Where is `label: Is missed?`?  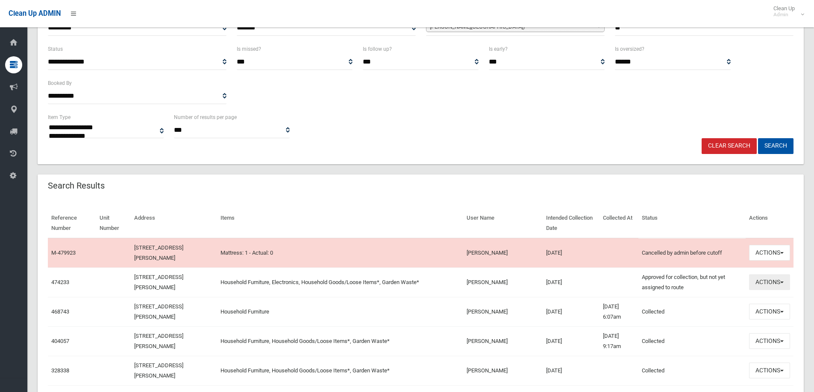
label: Is missed? is located at coordinates (249, 49).